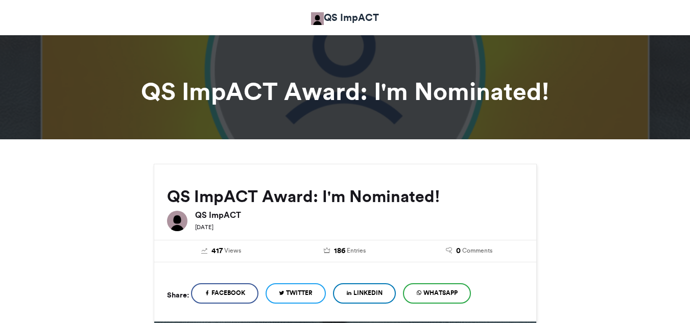  Describe the element at coordinates (221, 251) in the screenshot. I see `a: 417 Views` at that location.